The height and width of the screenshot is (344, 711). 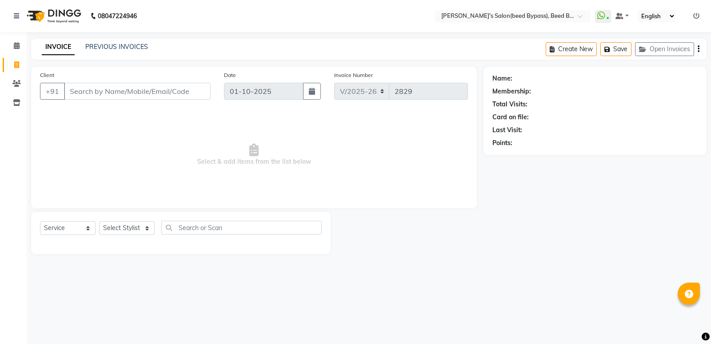 I want to click on div: Name:, so click(x=502, y=78).